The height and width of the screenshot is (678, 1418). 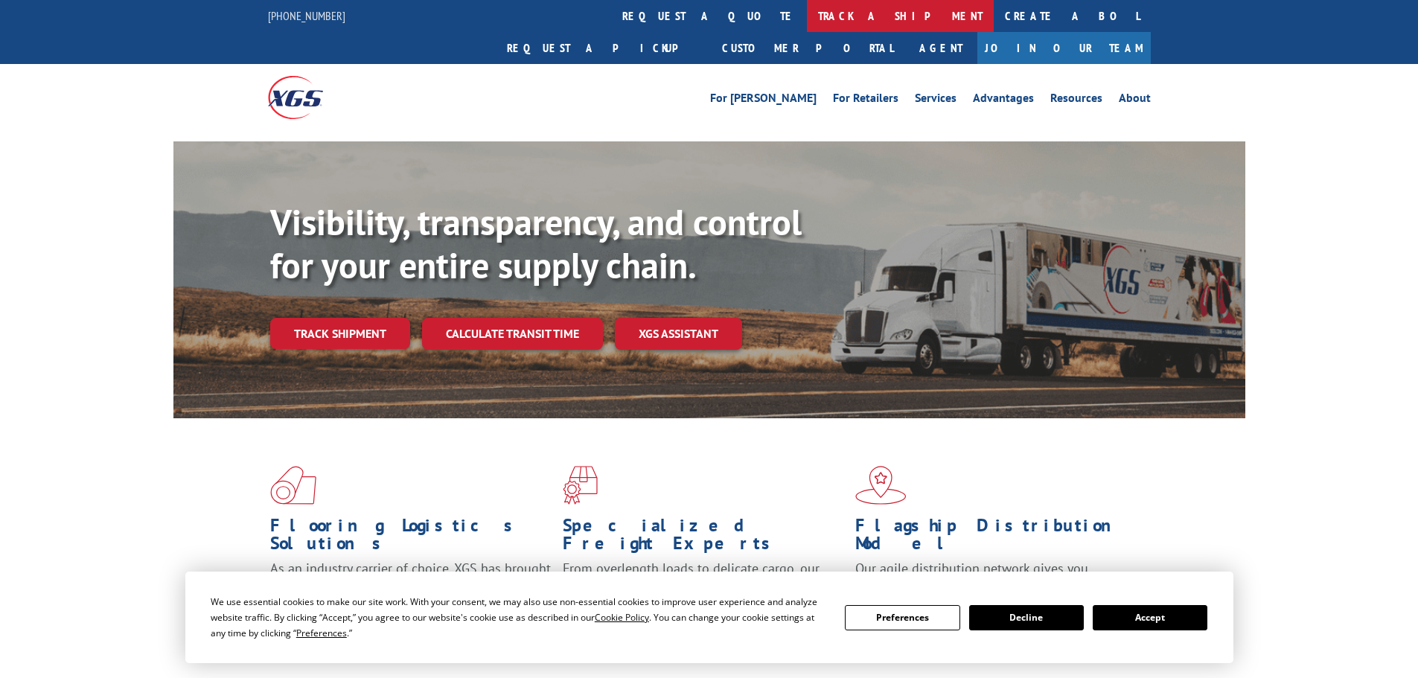 What do you see at coordinates (340, 333) in the screenshot?
I see `a: Track shipment` at bounding box center [340, 333].